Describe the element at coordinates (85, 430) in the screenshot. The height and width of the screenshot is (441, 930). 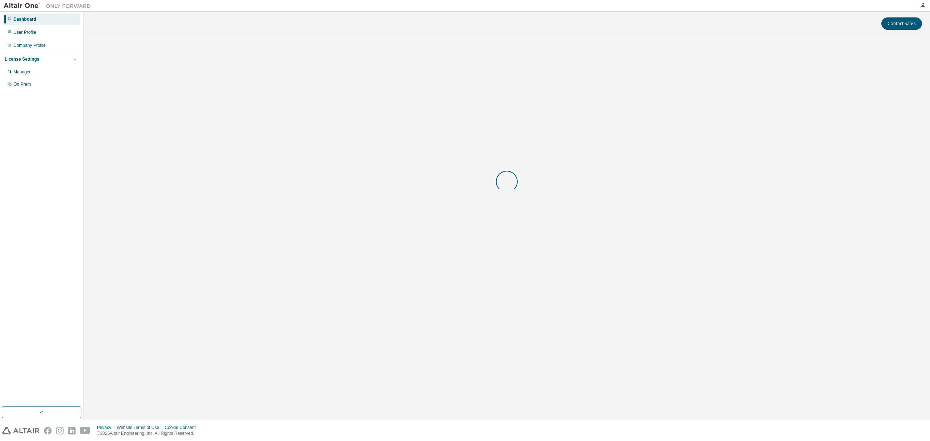
I see `img: youtube.svg` at that location.